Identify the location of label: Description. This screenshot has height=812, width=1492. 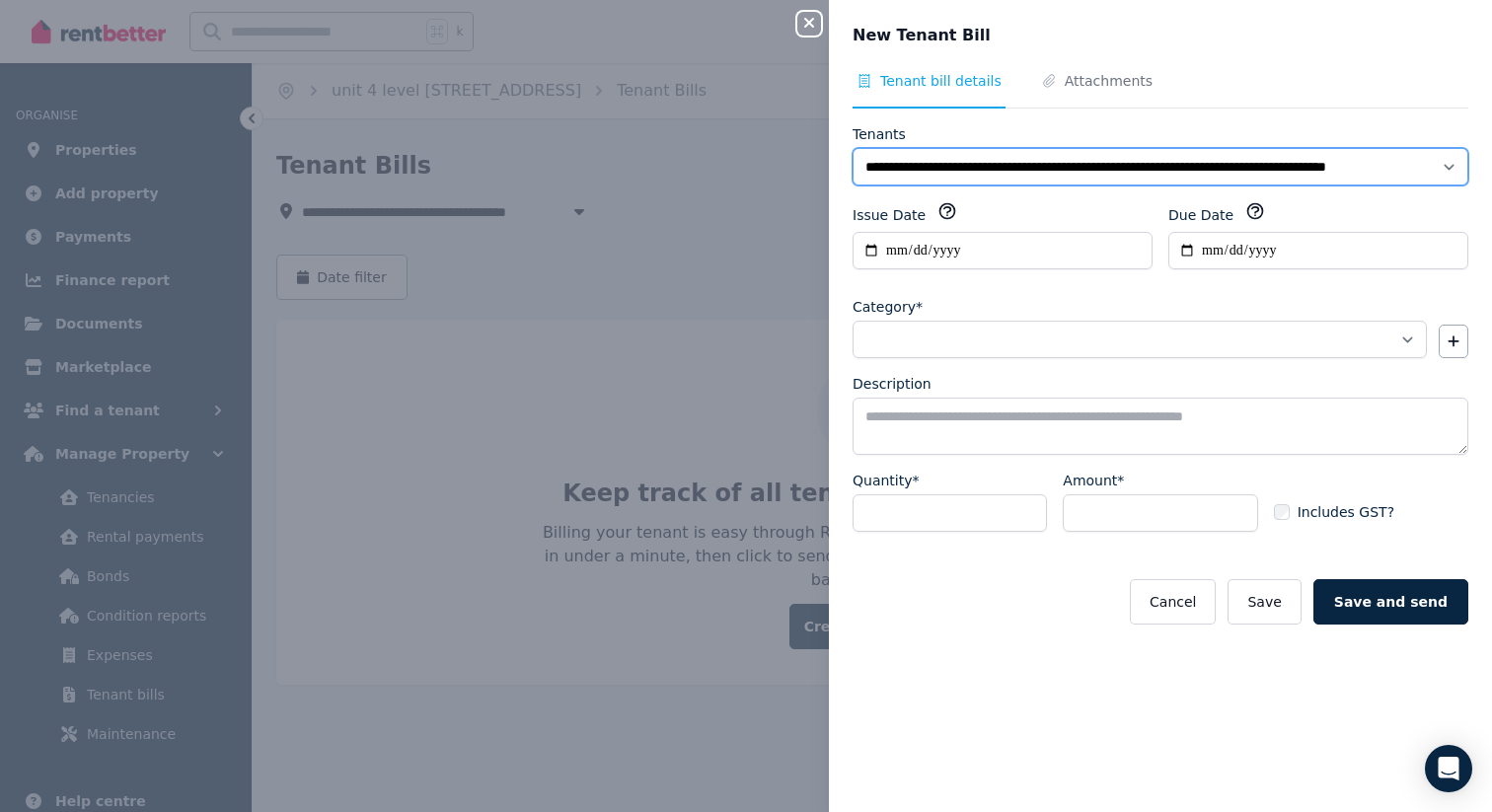
(892, 384).